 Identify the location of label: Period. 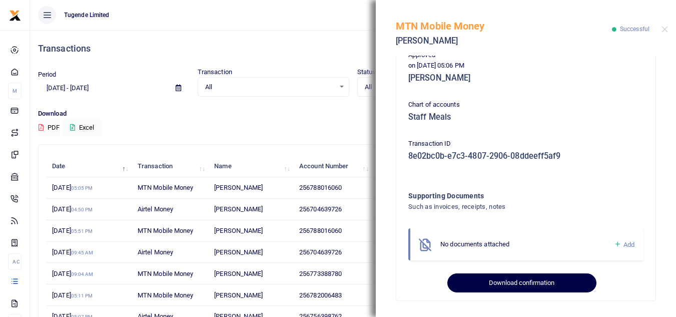
(47, 75).